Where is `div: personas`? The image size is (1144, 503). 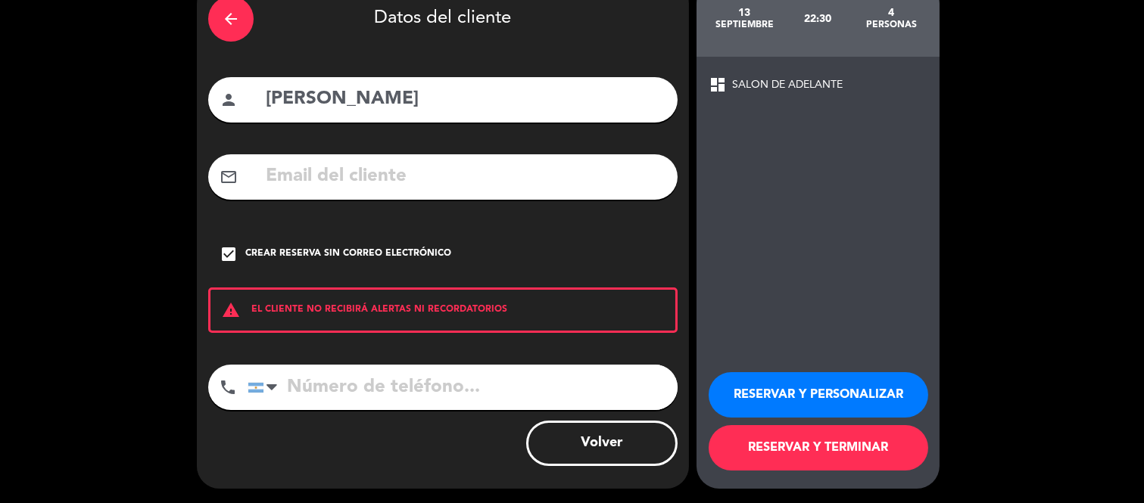 div: personas is located at coordinates (891, 25).